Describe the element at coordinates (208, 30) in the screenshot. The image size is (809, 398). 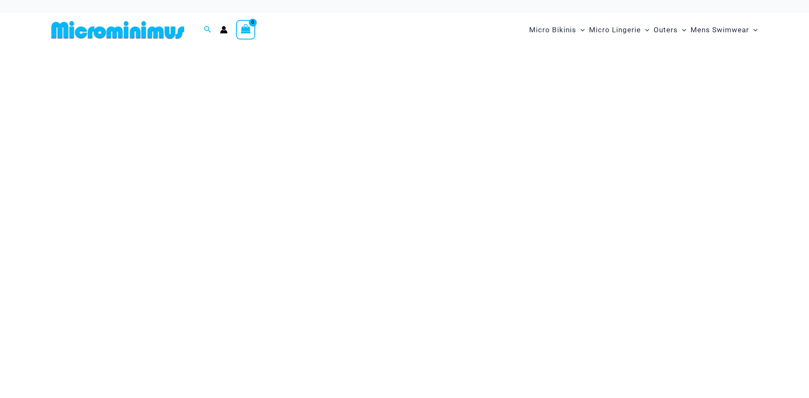
I see `a: Search icon link` at that location.